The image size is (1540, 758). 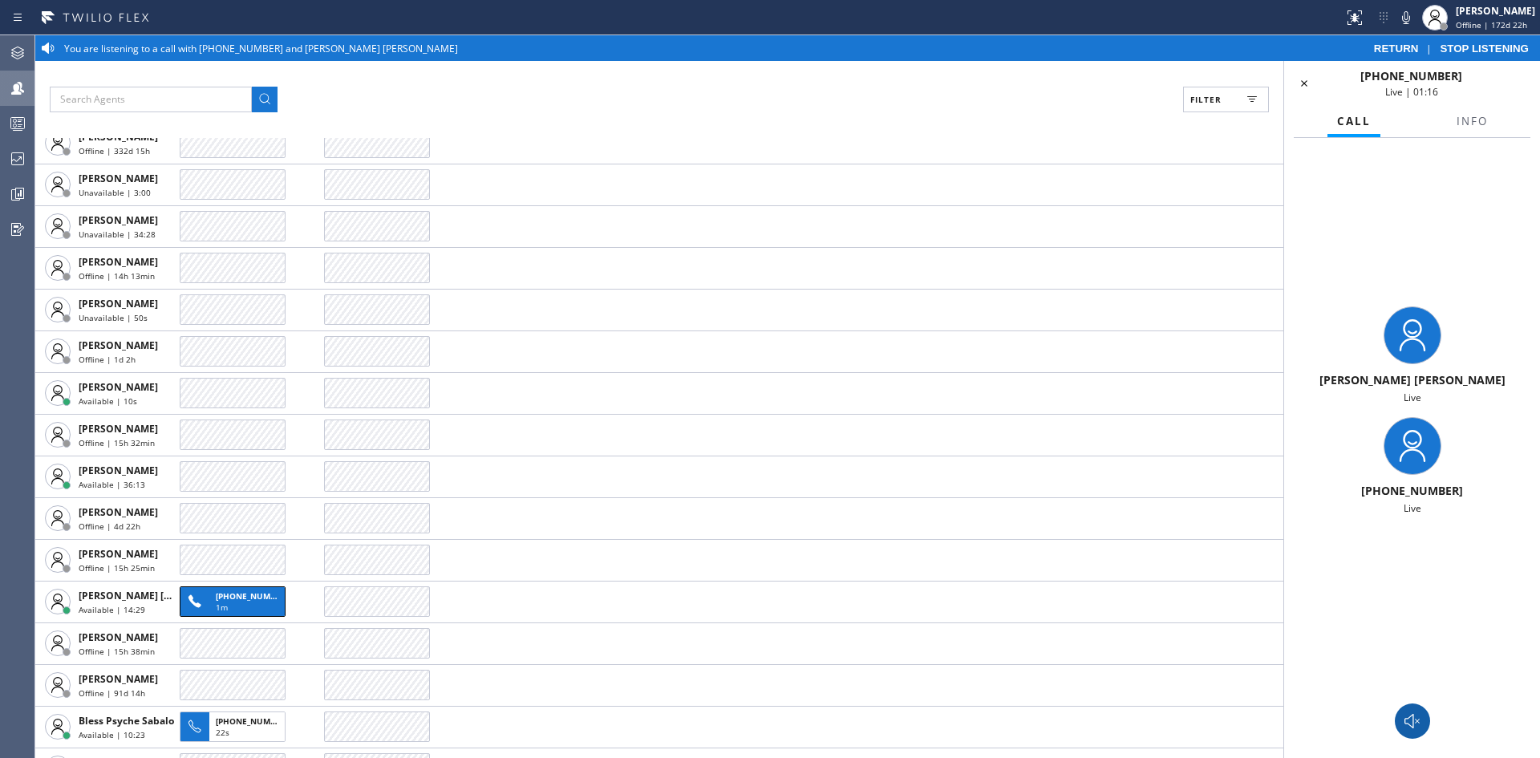 I want to click on span: Available | 14:29, so click(x=111, y=609).